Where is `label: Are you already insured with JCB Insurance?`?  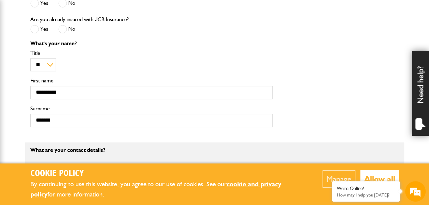 label: Are you already insured with JCB Insurance? is located at coordinates (79, 19).